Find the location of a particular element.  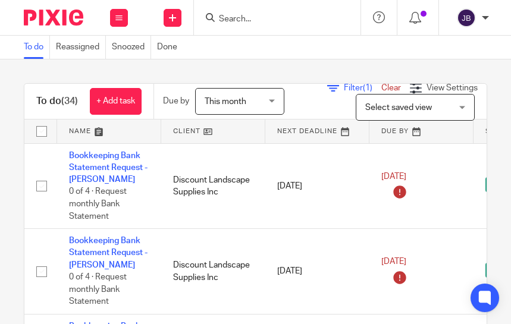

a: + Add task is located at coordinates (115, 101).